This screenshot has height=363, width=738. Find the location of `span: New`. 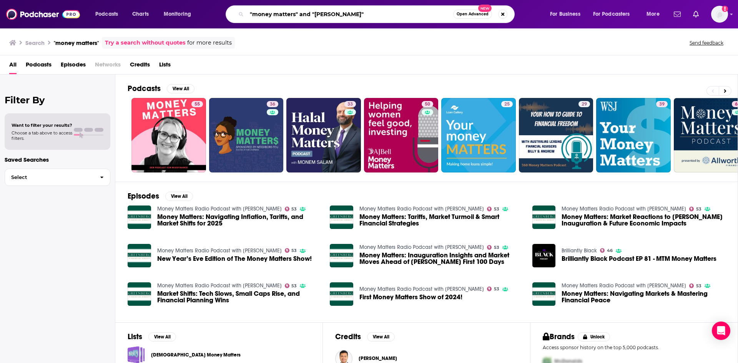

span: New is located at coordinates (485, 8).